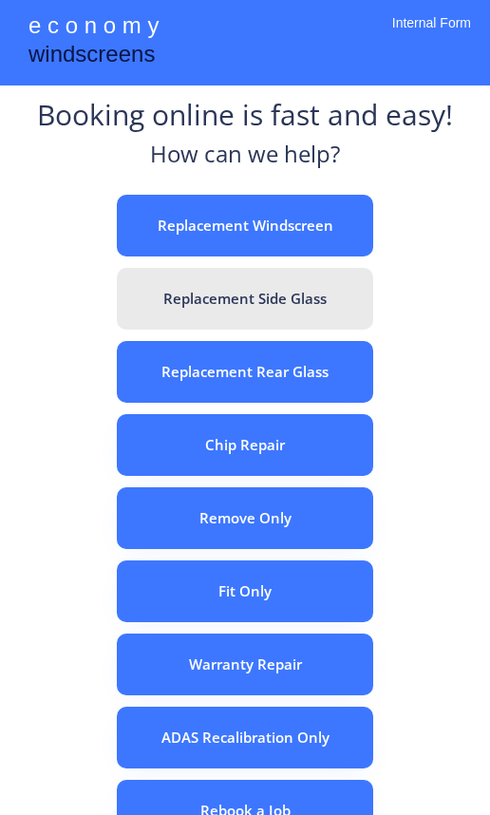 Image resolution: width=490 pixels, height=815 pixels. I want to click on button: Fit Only, so click(245, 591).